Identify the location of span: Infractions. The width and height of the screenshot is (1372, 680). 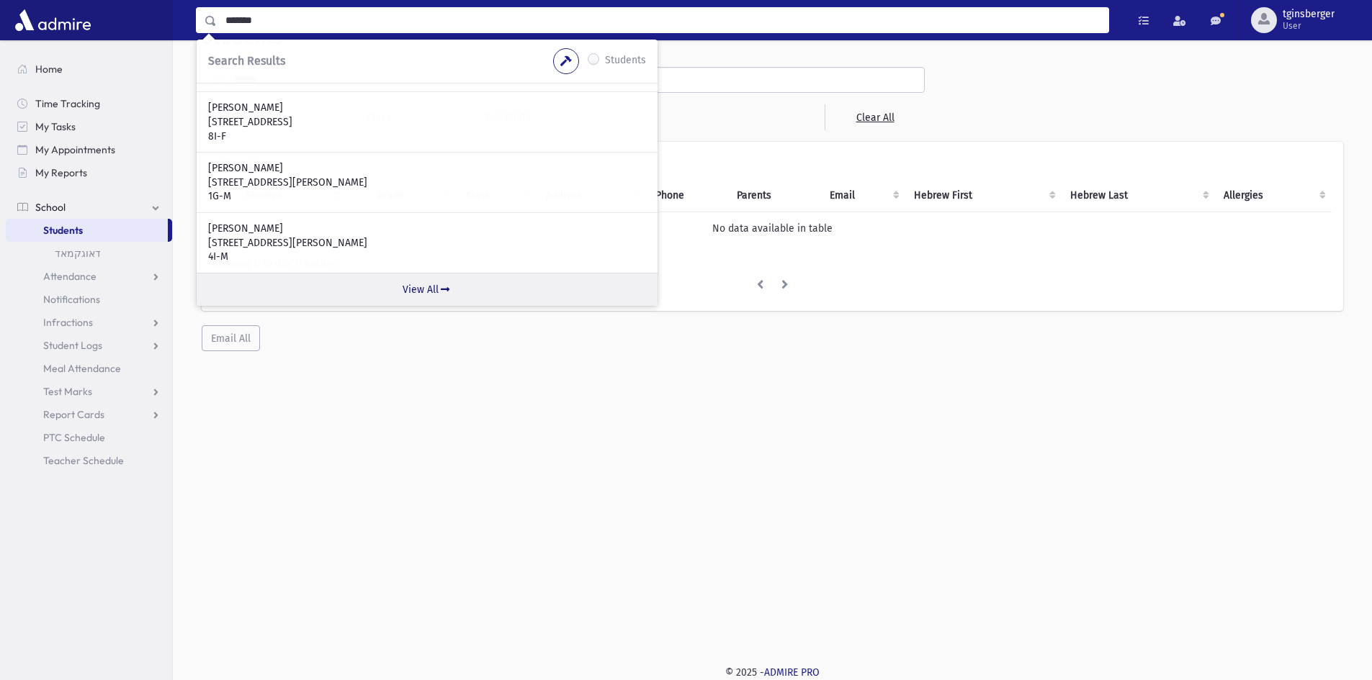
(68, 323).